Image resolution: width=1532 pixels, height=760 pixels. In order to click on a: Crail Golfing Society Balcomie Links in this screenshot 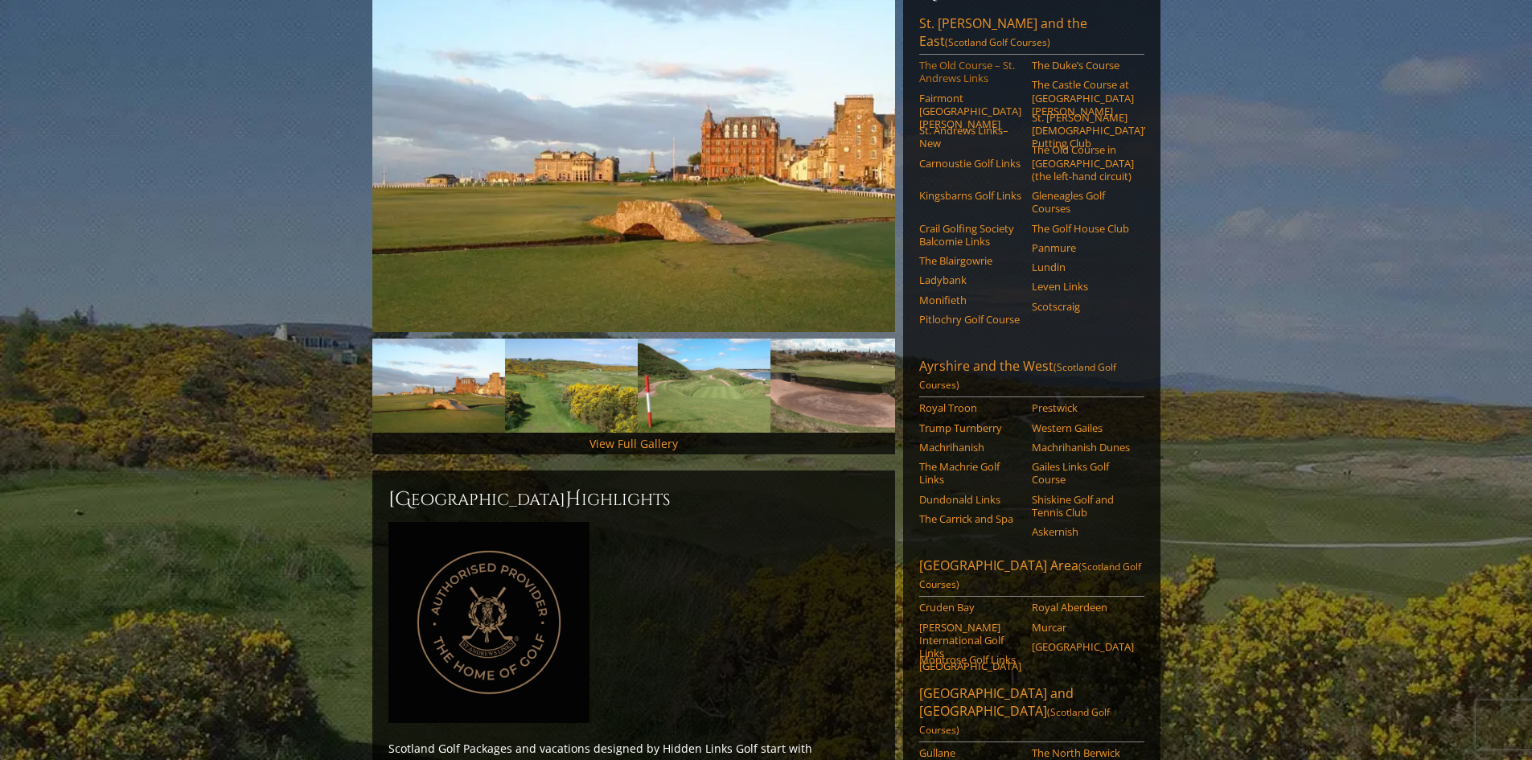, I will do `click(970, 235)`.